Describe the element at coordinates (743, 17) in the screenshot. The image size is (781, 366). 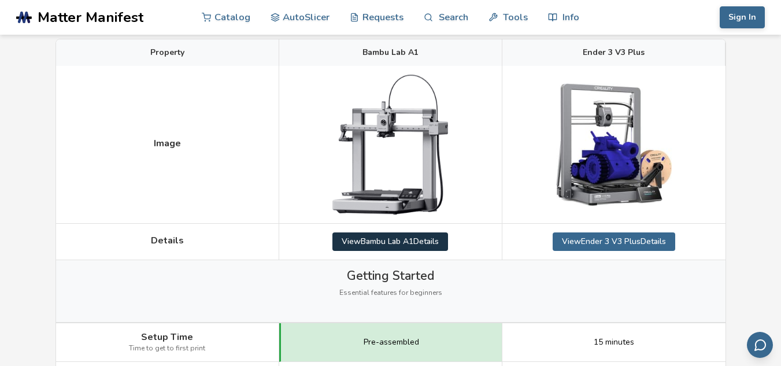
I see `button: Sign In` at that location.